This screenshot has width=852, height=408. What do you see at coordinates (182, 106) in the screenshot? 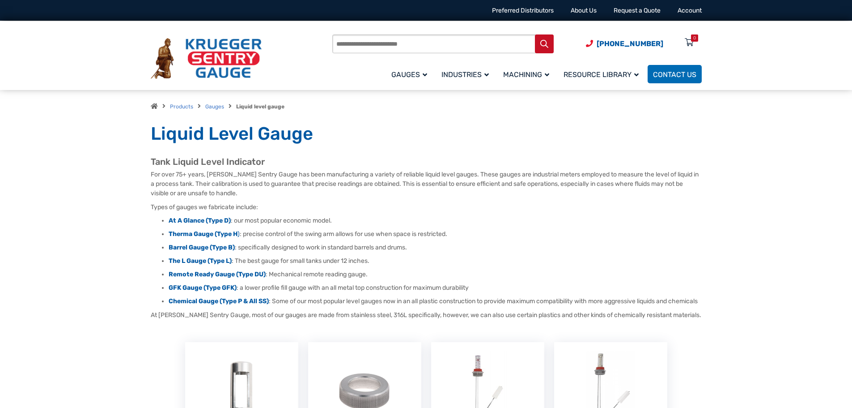
I see `a: Products` at bounding box center [182, 106].